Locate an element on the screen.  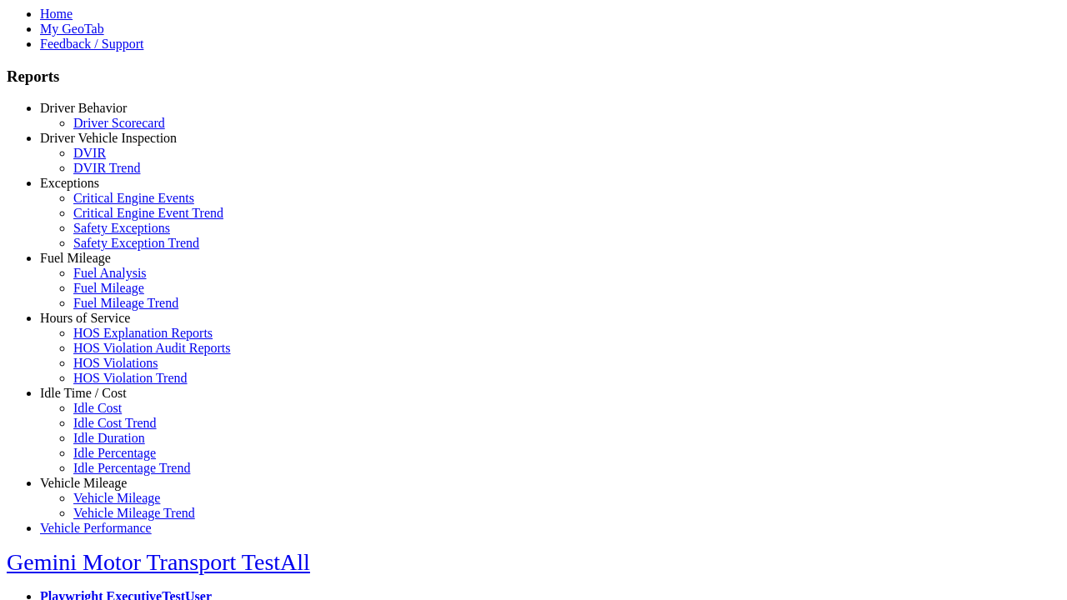
a: Critical Engine Event Trend is located at coordinates (148, 213).